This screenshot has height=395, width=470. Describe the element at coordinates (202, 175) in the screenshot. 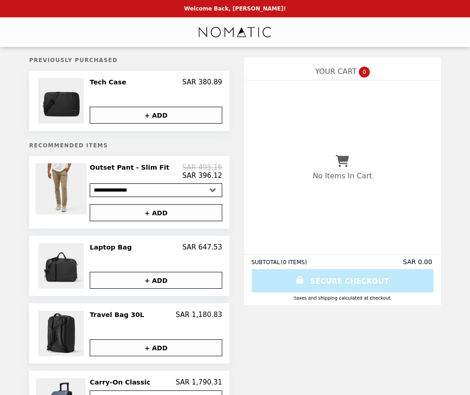

I see `p: SAR 396.12` at that location.